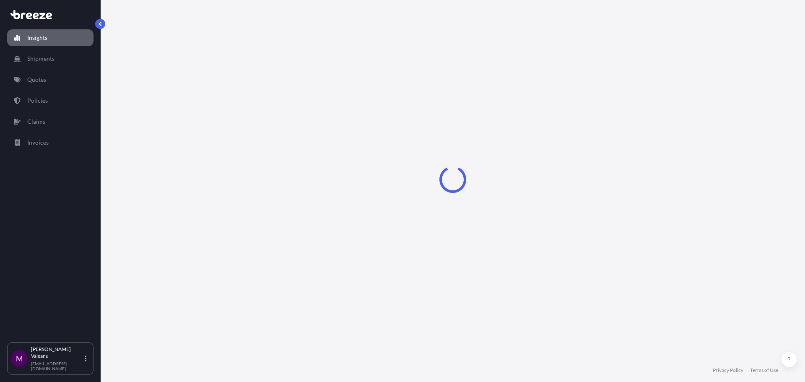  What do you see at coordinates (38, 143) in the screenshot?
I see `p: Invoices` at bounding box center [38, 143].